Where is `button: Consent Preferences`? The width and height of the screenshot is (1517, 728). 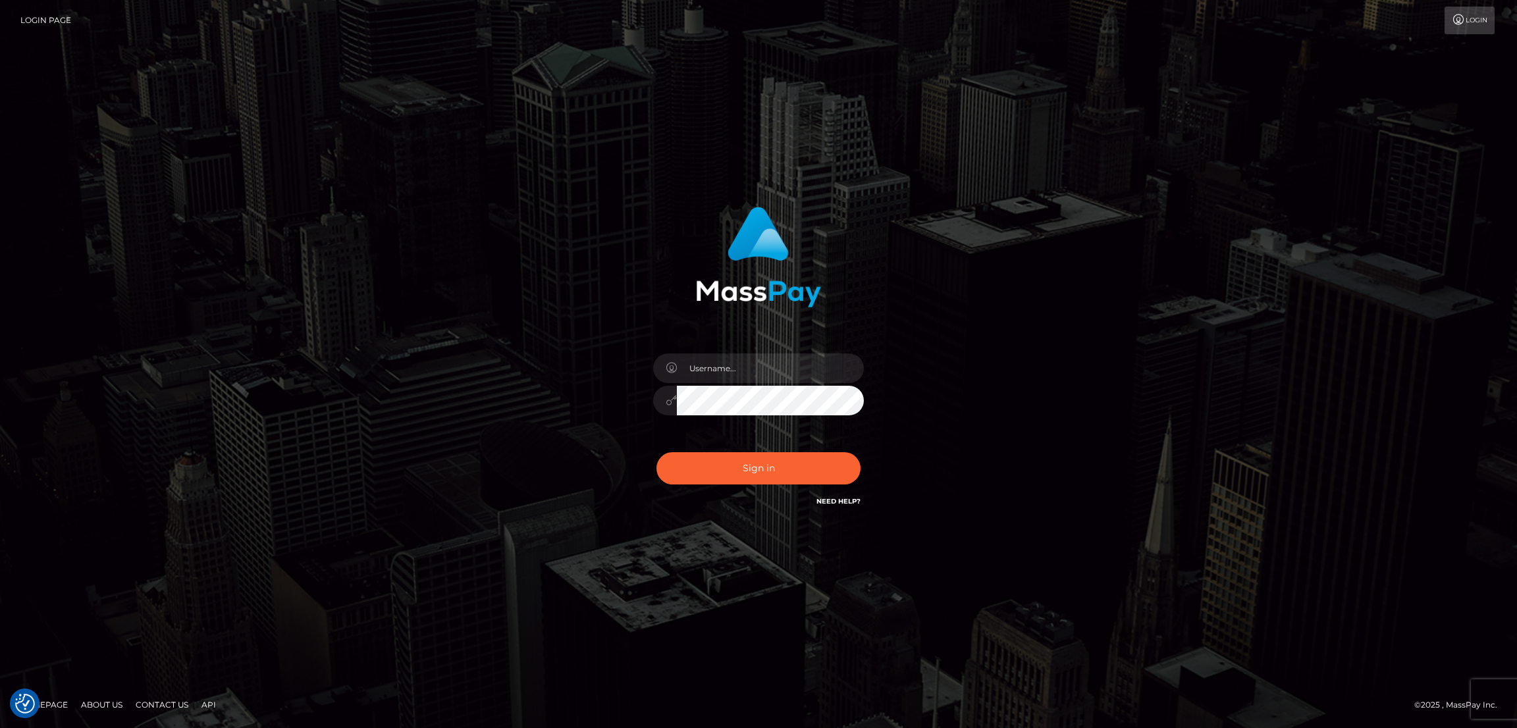
button: Consent Preferences is located at coordinates (25, 704).